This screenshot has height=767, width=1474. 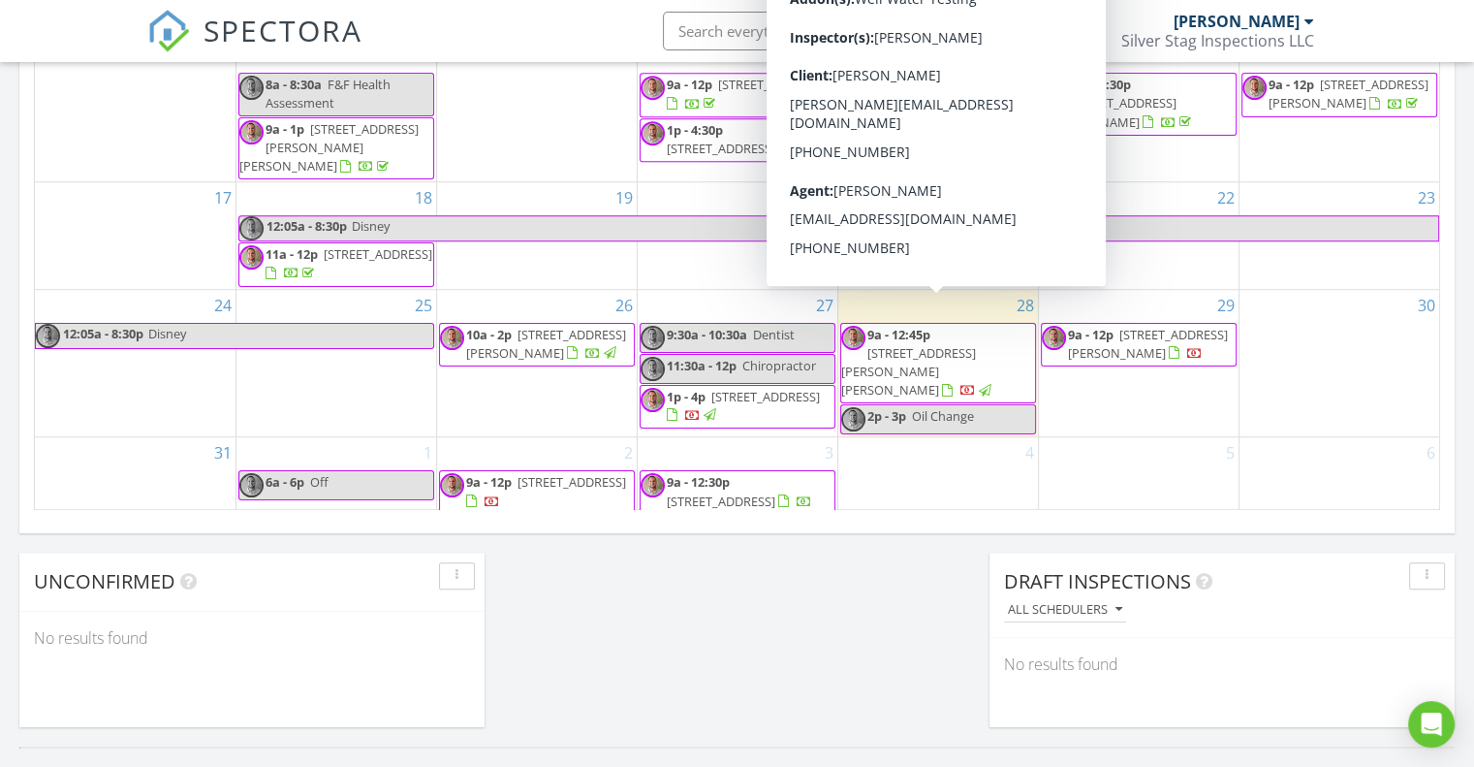 I want to click on button: All schedulers, so click(x=1065, y=610).